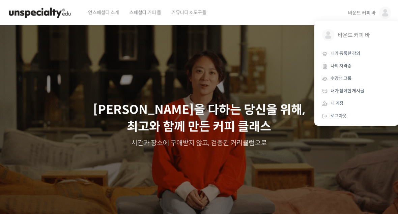 This screenshot has height=214, width=398. Describe the element at coordinates (23, 171) in the screenshot. I see `span: 홈` at that location.